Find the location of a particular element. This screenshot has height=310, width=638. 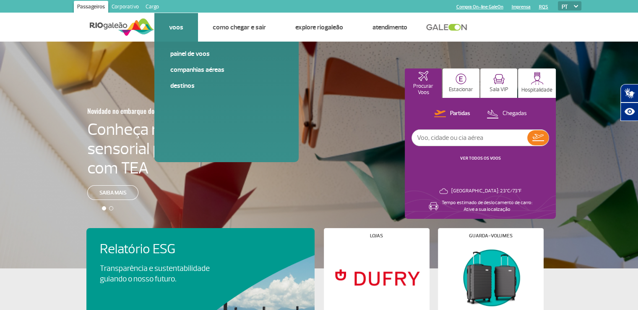

a: Explore RIOgaleão is located at coordinates (319, 27).